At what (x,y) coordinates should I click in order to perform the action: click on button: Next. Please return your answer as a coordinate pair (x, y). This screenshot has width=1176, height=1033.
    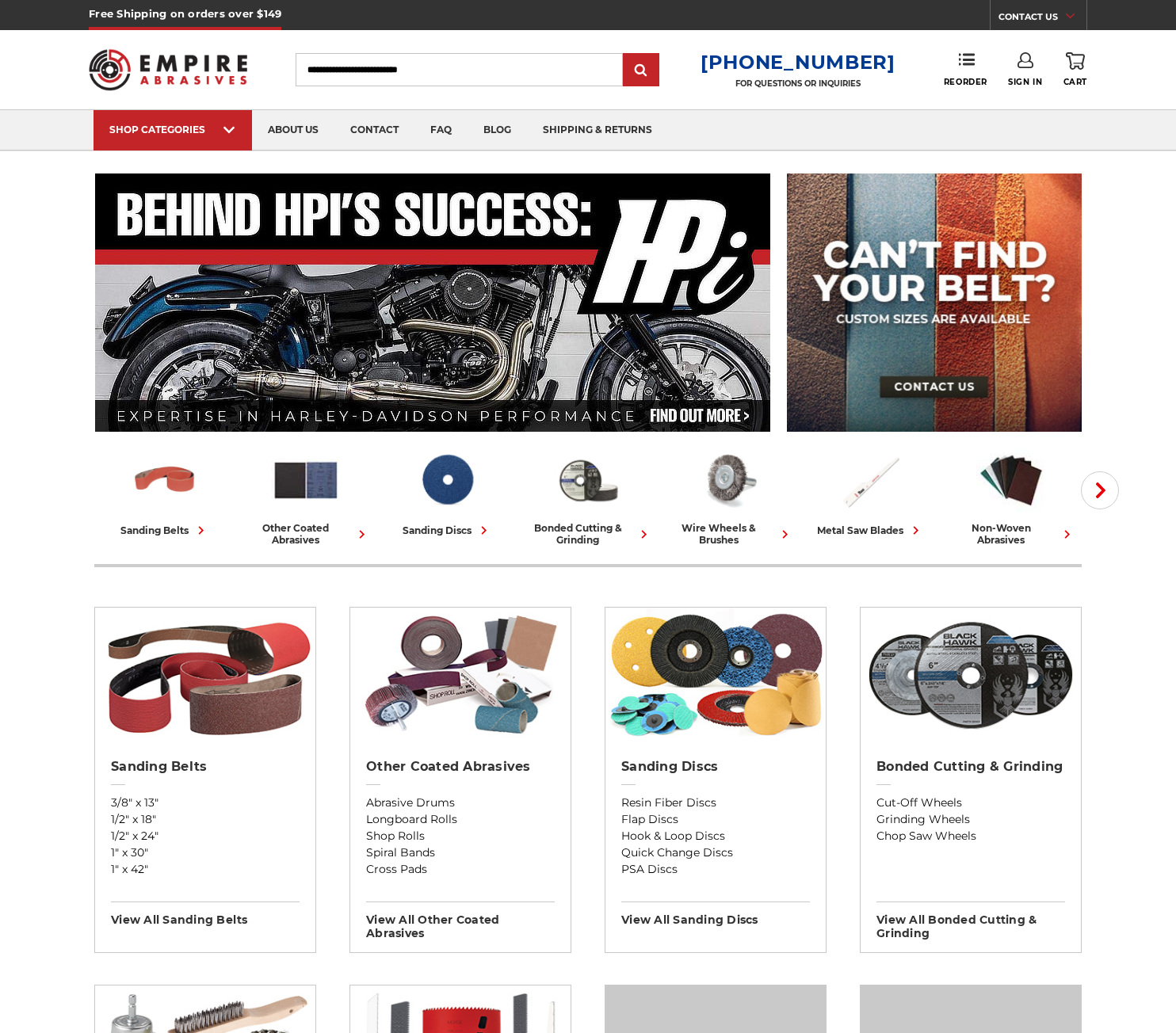
    Looking at the image, I should click on (1100, 490).